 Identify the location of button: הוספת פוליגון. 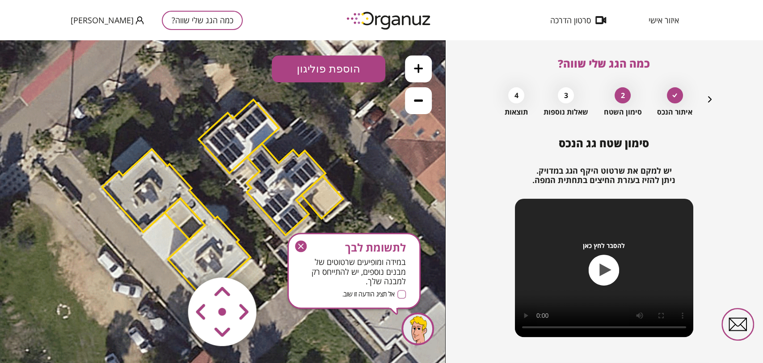
(329, 29).